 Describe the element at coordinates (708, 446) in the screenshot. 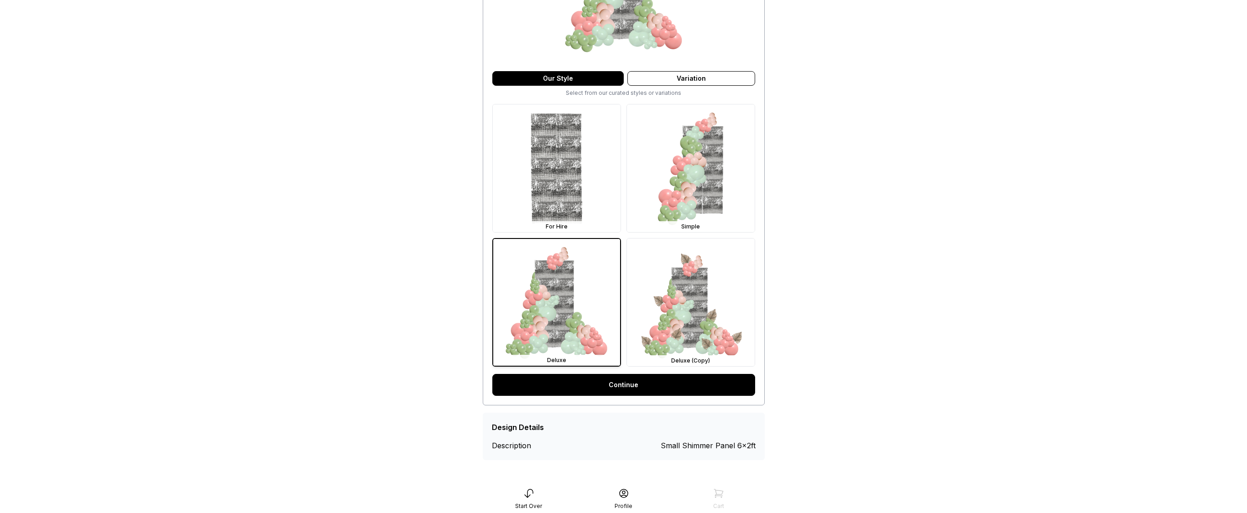

I see `div: Small Shimmer Panel 6x2ft` at that location.